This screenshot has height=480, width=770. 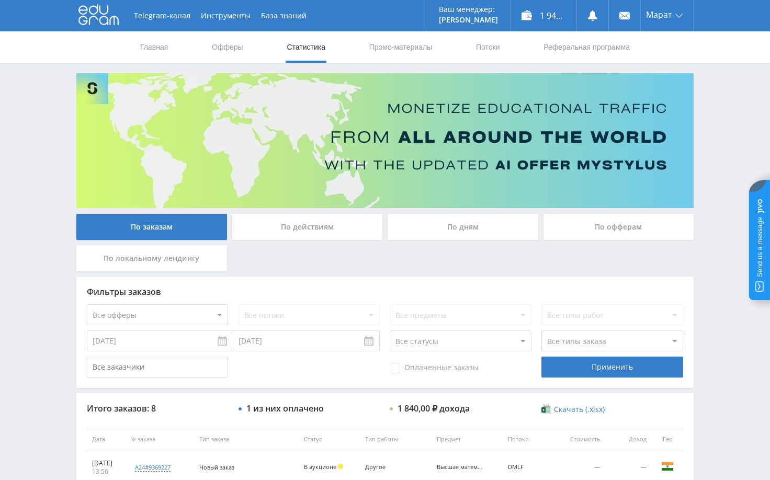 What do you see at coordinates (320, 466) in the screenshot?
I see `span: В аукционе` at bounding box center [320, 466].